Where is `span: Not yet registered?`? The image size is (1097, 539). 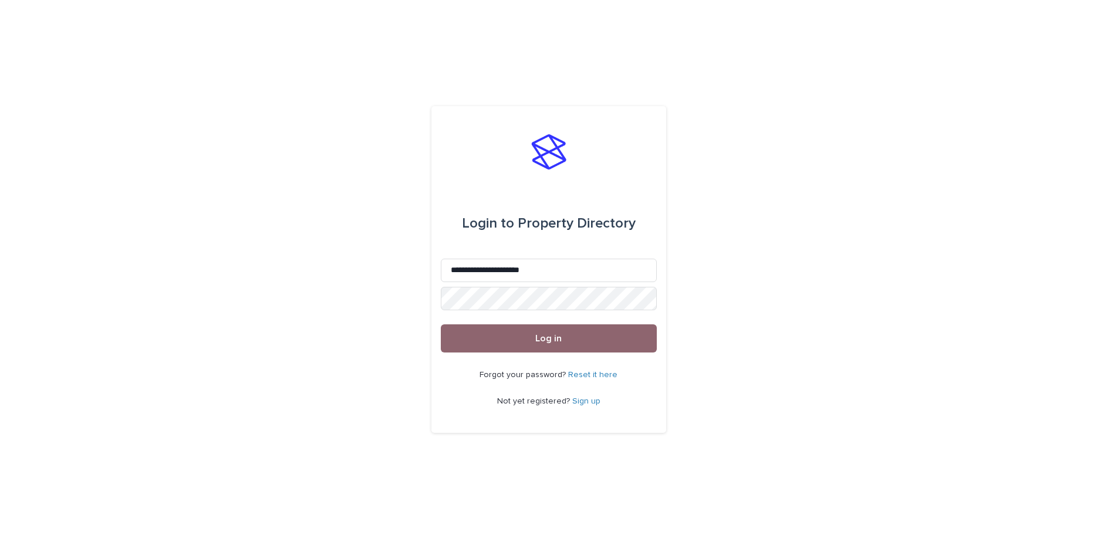 span: Not yet registered? is located at coordinates (535, 401).